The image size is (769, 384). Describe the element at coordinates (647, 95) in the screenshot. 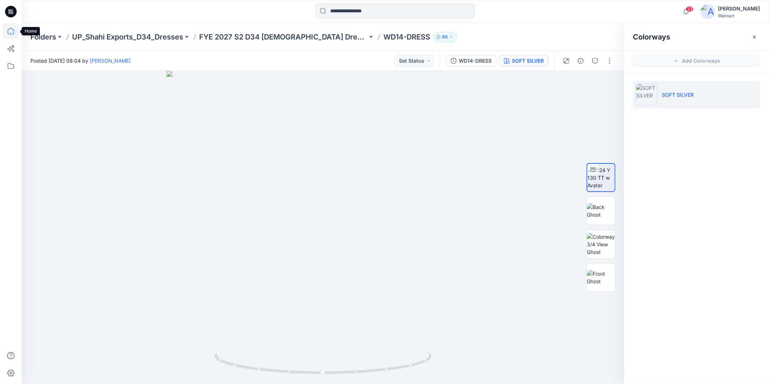

I see `img: SOFT SILVER` at that location.